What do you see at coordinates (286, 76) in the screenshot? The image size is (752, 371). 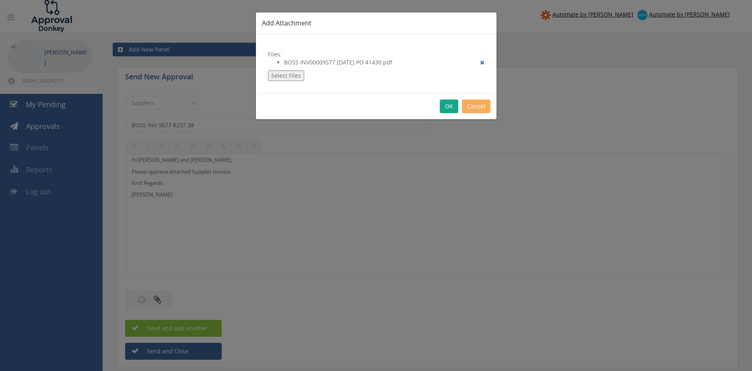 I see `button: Select Files` at bounding box center [286, 76].